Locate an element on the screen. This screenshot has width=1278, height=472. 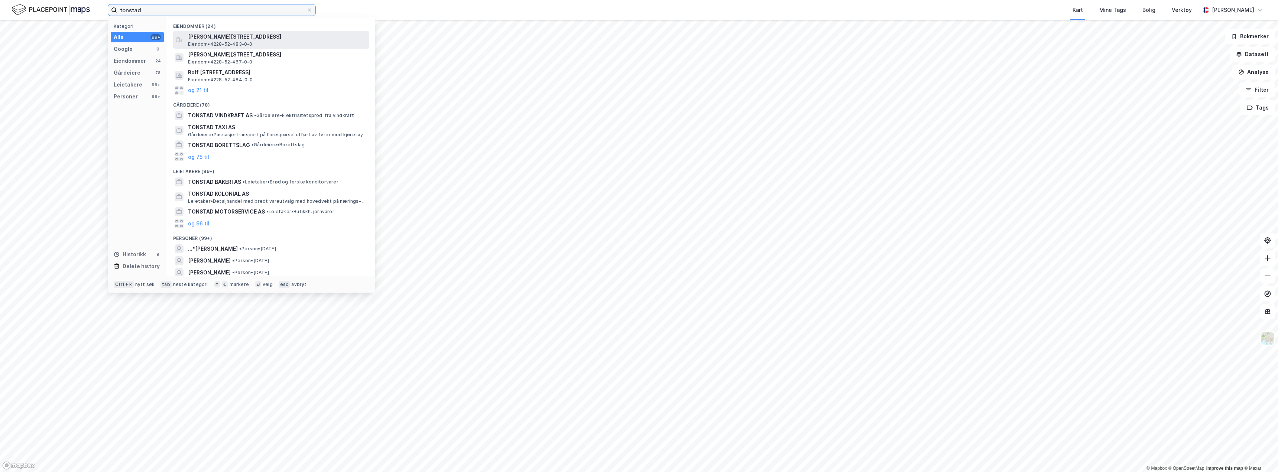
a: Improve this map is located at coordinates (1225, 469).